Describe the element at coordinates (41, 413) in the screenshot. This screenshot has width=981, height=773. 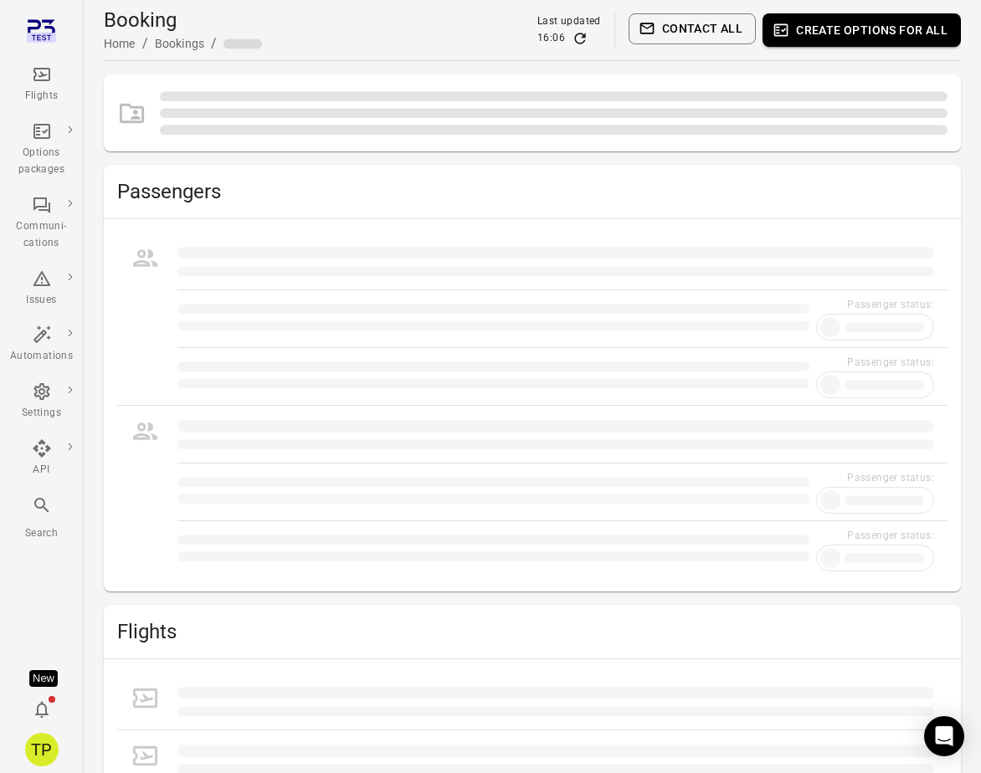
I see `div: Settings` at that location.